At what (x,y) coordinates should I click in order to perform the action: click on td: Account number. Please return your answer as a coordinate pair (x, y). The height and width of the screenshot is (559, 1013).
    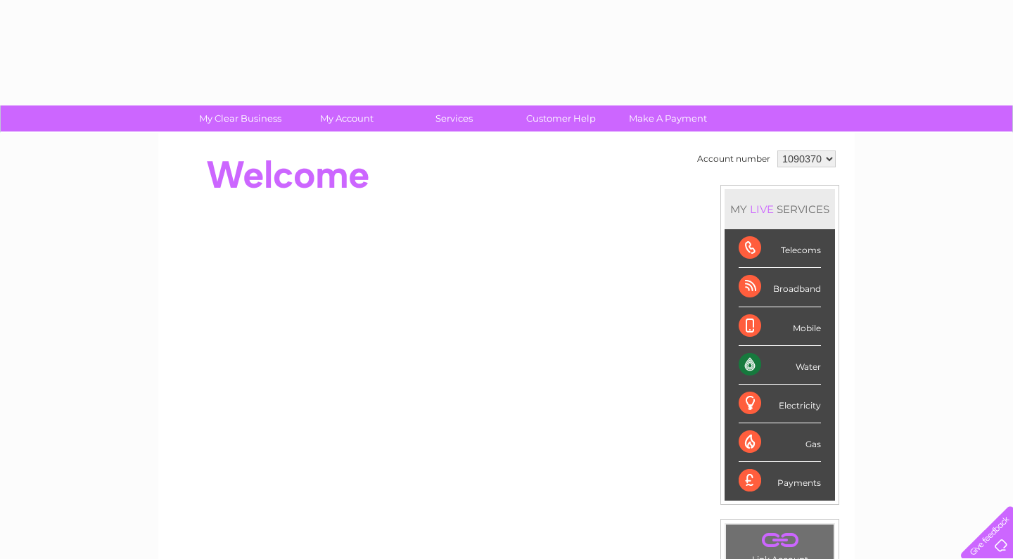
    Looking at the image, I should click on (734, 159).